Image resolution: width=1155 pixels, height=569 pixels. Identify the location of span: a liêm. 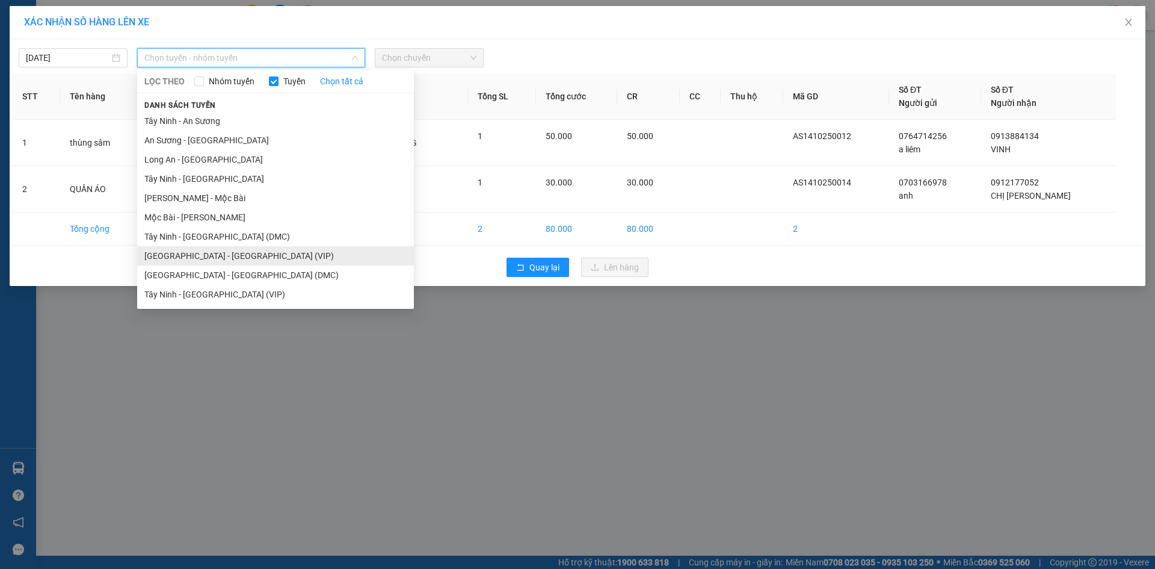
(910, 149).